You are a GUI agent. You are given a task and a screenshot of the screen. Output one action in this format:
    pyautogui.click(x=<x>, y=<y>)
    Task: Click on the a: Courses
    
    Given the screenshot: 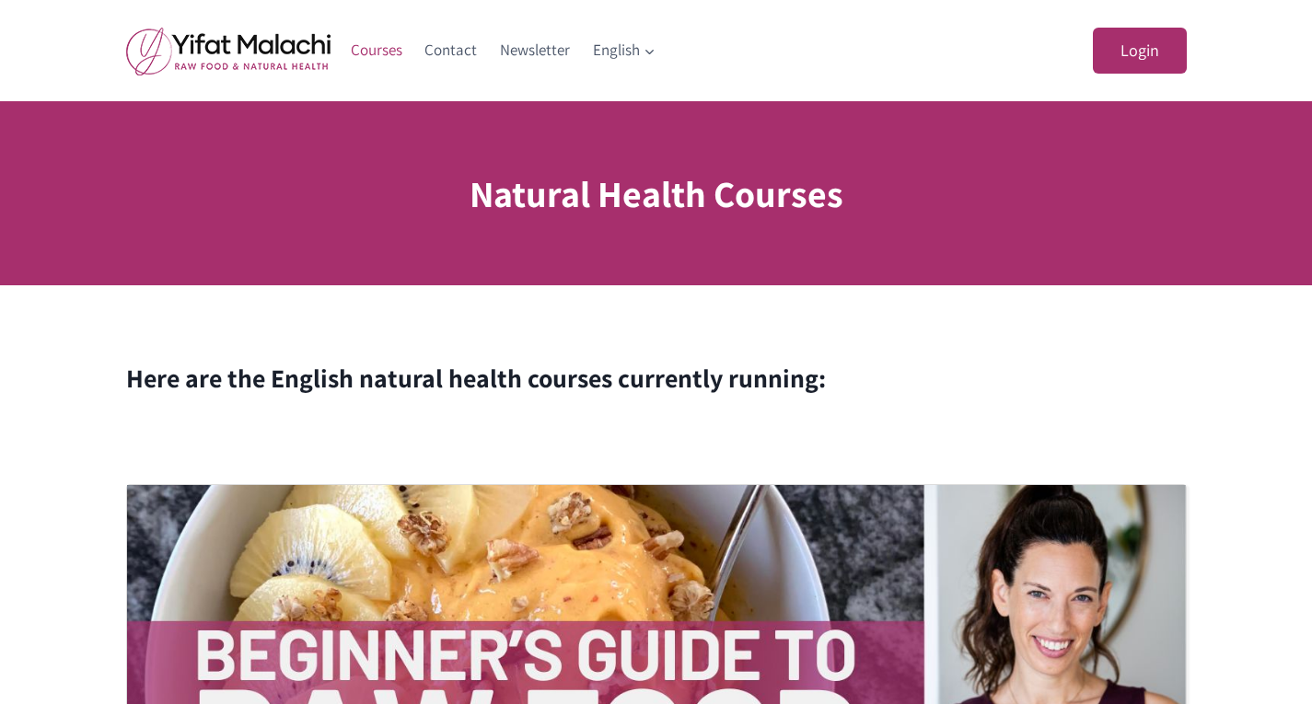 What is the action you would take?
    pyautogui.click(x=376, y=51)
    